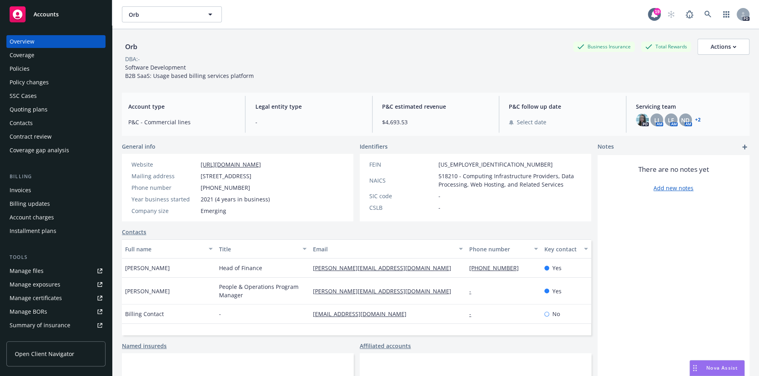 This screenshot has width=759, height=376. Describe the element at coordinates (164, 249) in the screenshot. I see `div: Full name` at that location.